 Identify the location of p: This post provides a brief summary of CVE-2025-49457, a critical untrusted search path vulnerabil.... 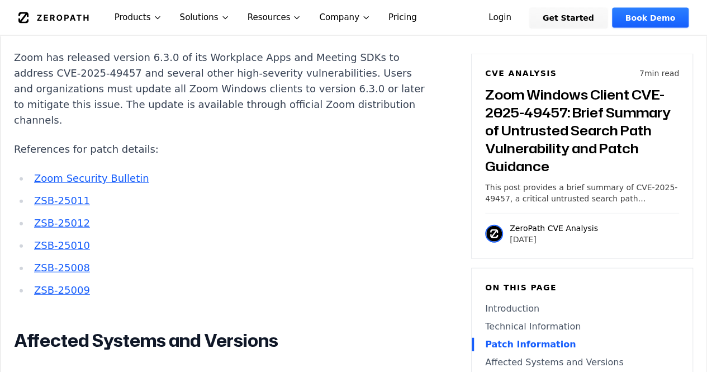
(582, 193).